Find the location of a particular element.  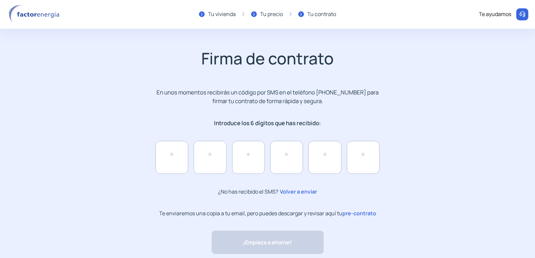

p: Te enviaremos una copia a tu email, pero puedes descargar y revisar aquí tu is located at coordinates (267, 214).